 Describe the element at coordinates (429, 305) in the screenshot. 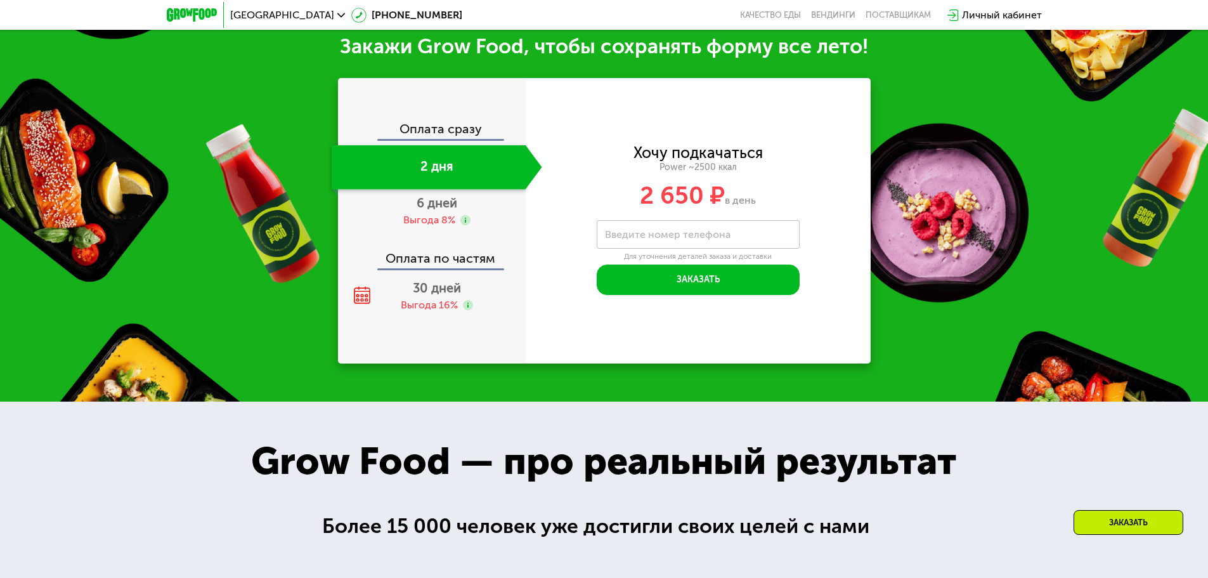

I see `div: Выгода 16%` at that location.